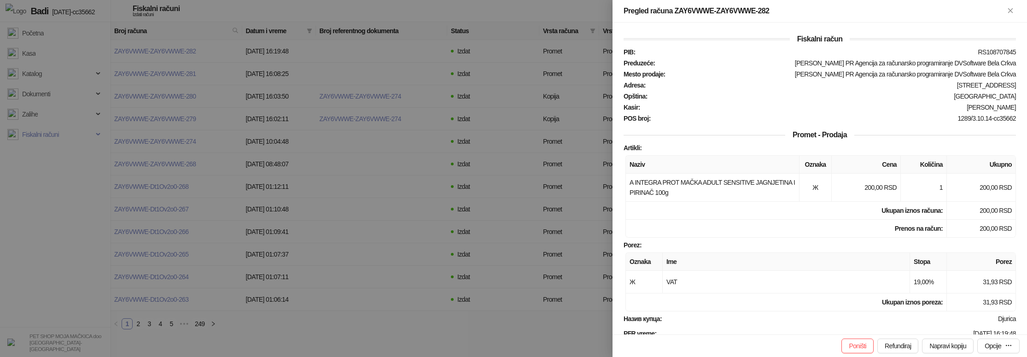  What do you see at coordinates (632, 148) in the screenshot?
I see `strong: Artikli :` at bounding box center [632, 148].